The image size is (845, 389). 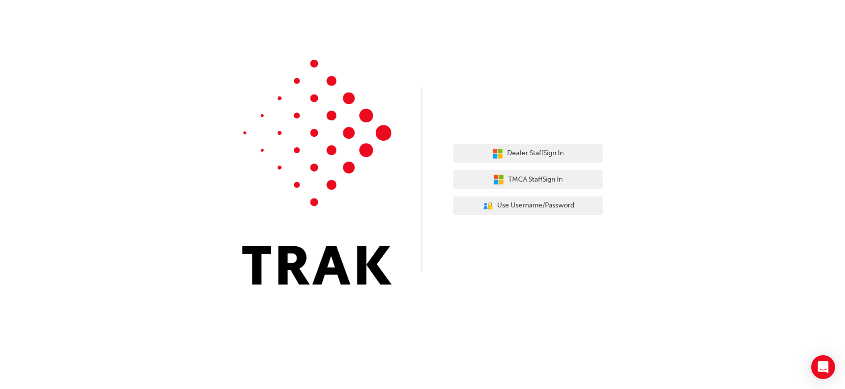 What do you see at coordinates (528, 154) in the screenshot?
I see `button: Dealer StaffSign In` at bounding box center [528, 154].